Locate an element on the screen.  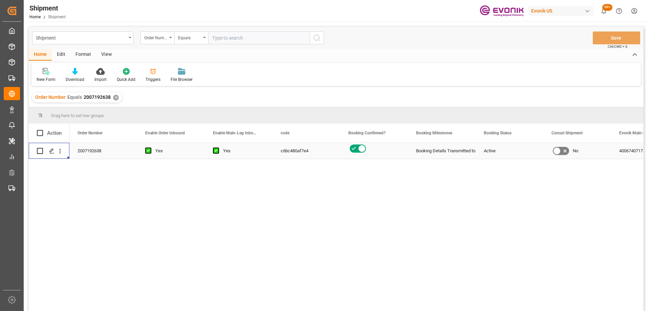
div: New Form is located at coordinates (46, 80).